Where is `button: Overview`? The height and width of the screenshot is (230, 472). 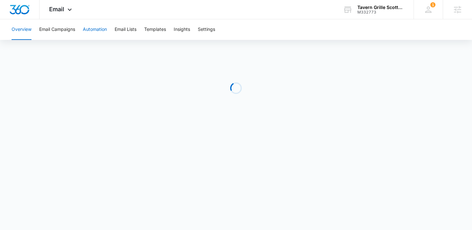 button: Overview is located at coordinates (22, 30).